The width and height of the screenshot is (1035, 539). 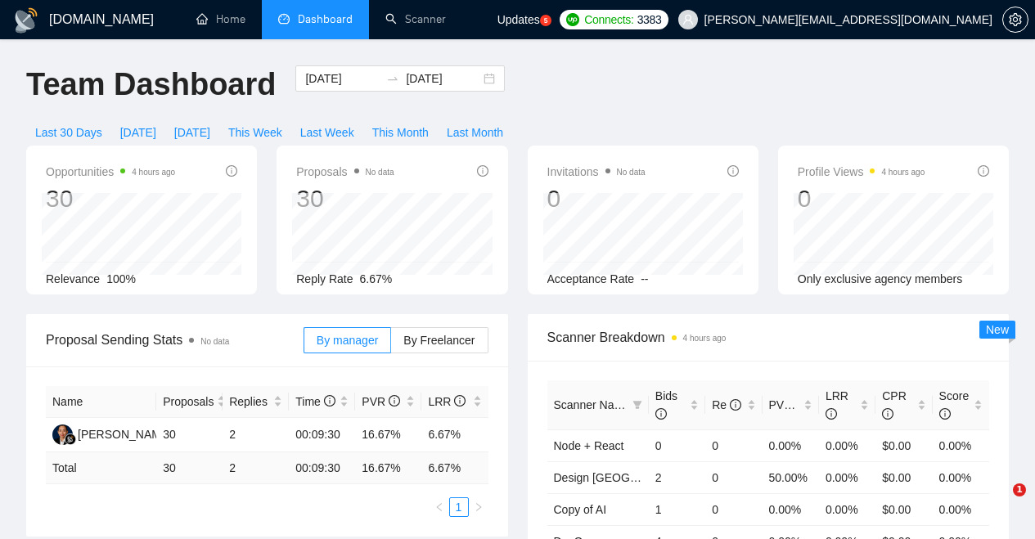 What do you see at coordinates (677, 509) in the screenshot?
I see `td: 1` at bounding box center [677, 509].